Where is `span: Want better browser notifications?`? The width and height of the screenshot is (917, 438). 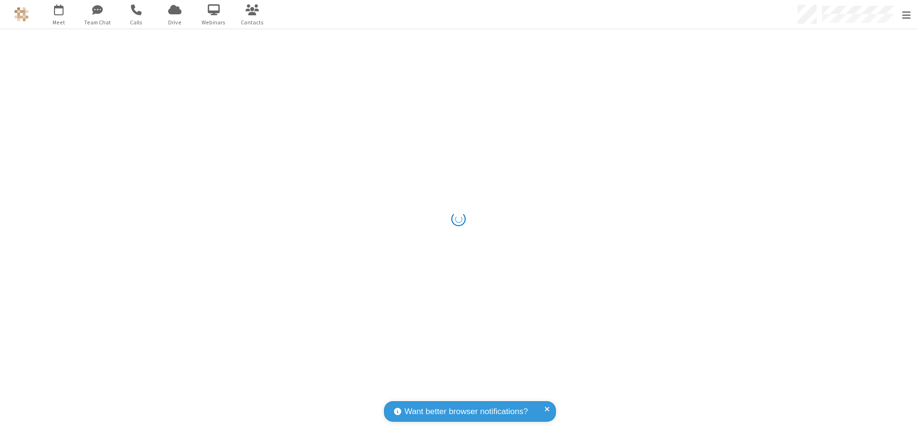
span: Want better browser notifications? is located at coordinates (466, 411).